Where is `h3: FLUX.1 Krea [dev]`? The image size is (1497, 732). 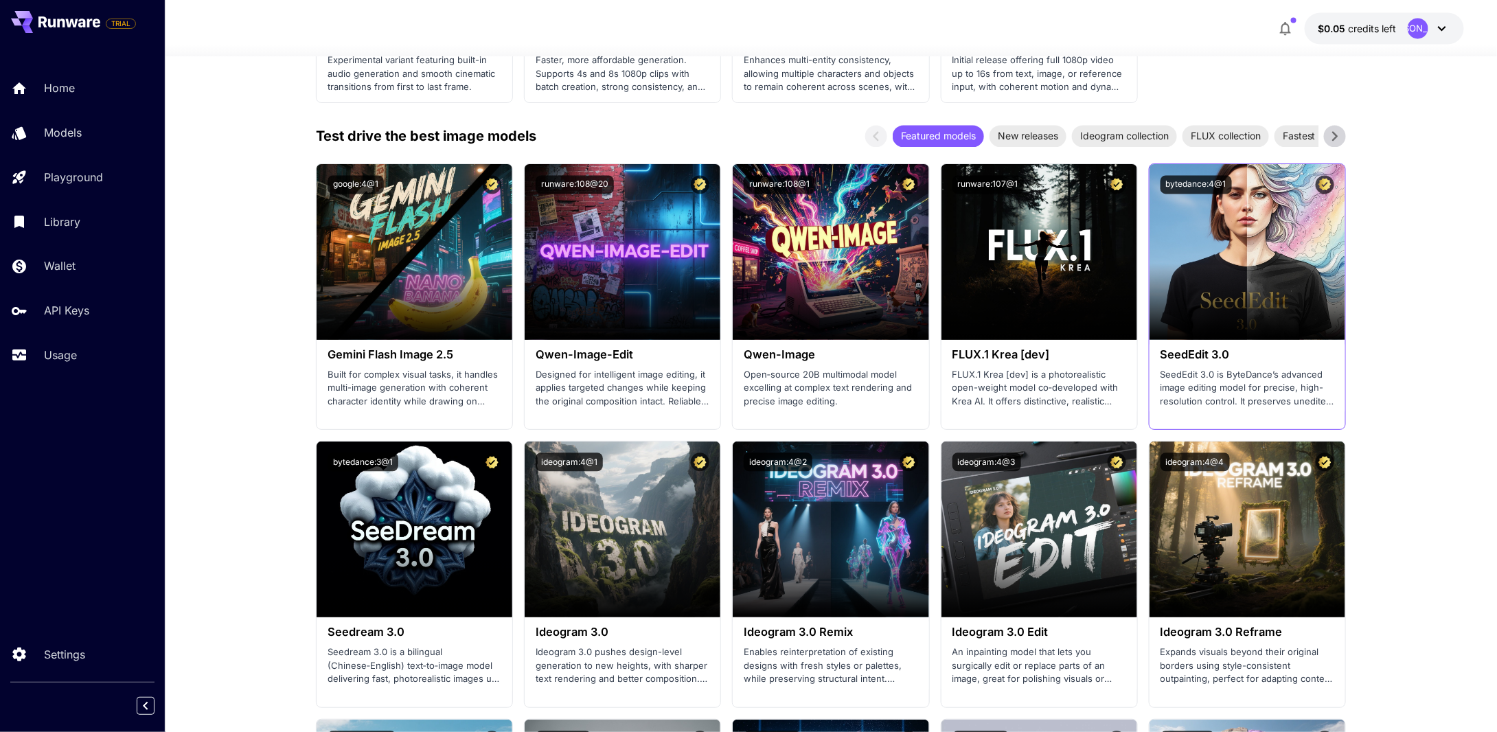
h3: FLUX.1 Krea [dev] is located at coordinates (1039, 354).